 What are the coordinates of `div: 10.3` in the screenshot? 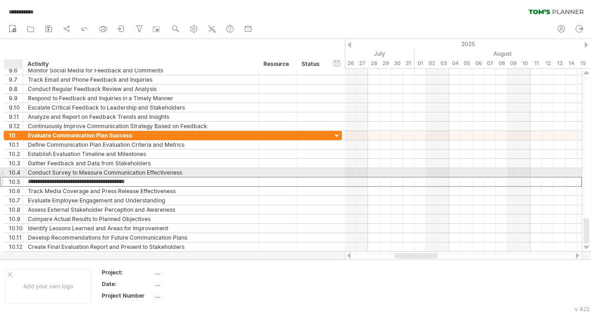 It's located at (16, 163).